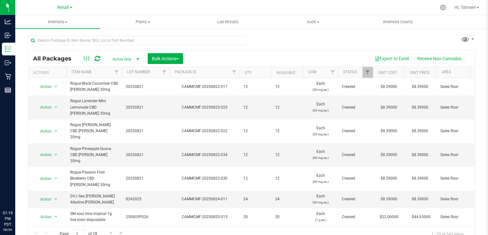 This screenshot has height=235, width=488. What do you see at coordinates (143, 22) in the screenshot?
I see `a: Plants` at bounding box center [143, 22].